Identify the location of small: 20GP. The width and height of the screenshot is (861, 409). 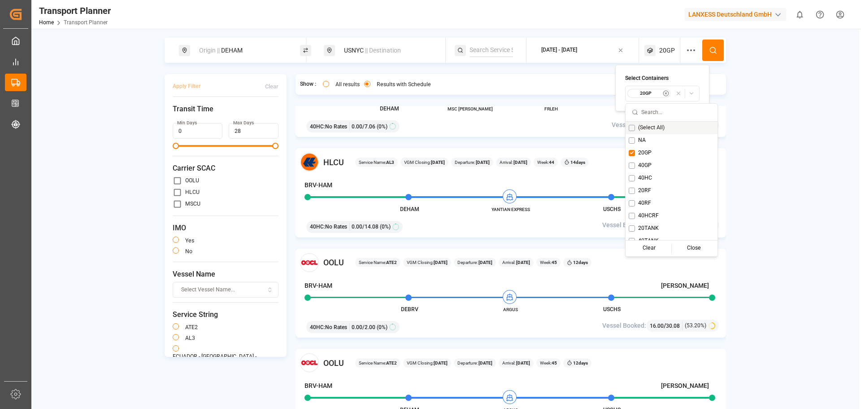
(646, 93).